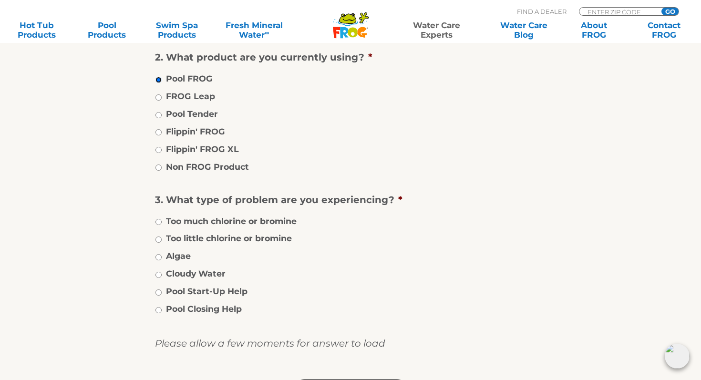 This screenshot has height=380, width=701. Describe the element at coordinates (204, 309) in the screenshot. I see `label: Pool Closing Help` at that location.